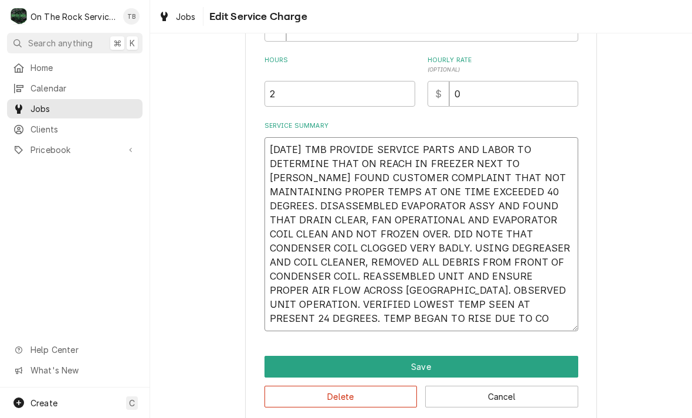 The width and height of the screenshot is (692, 418). What do you see at coordinates (75, 150) in the screenshot?
I see `a: Go to Pricebook` at bounding box center [75, 150].